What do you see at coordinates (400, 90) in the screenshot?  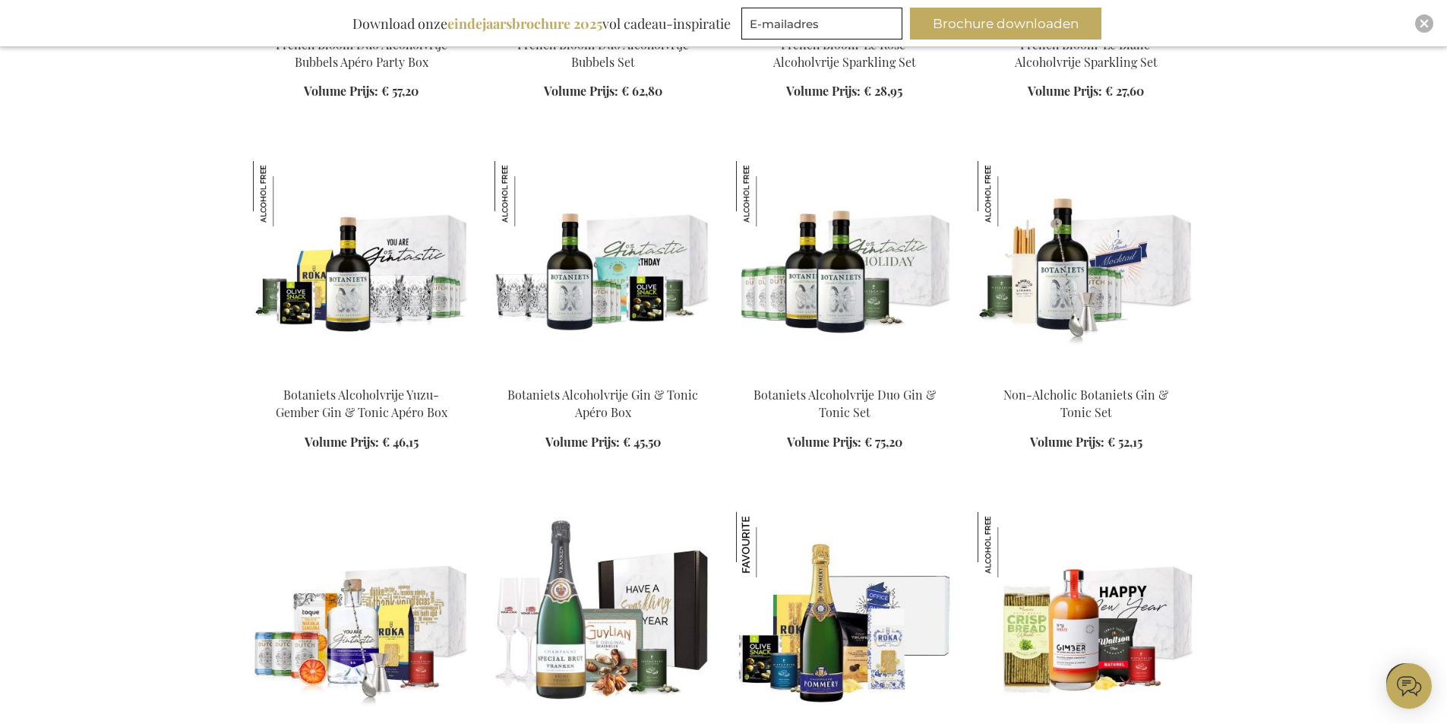 I see `span: € 57,20` at bounding box center [400, 90].